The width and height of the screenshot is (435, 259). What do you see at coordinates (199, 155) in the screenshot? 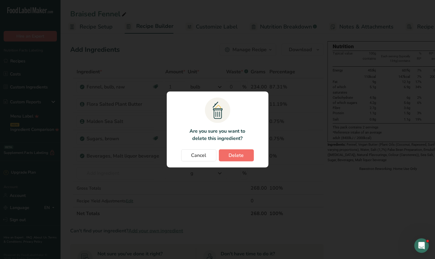
I see `span: Cancel` at bounding box center [199, 155].